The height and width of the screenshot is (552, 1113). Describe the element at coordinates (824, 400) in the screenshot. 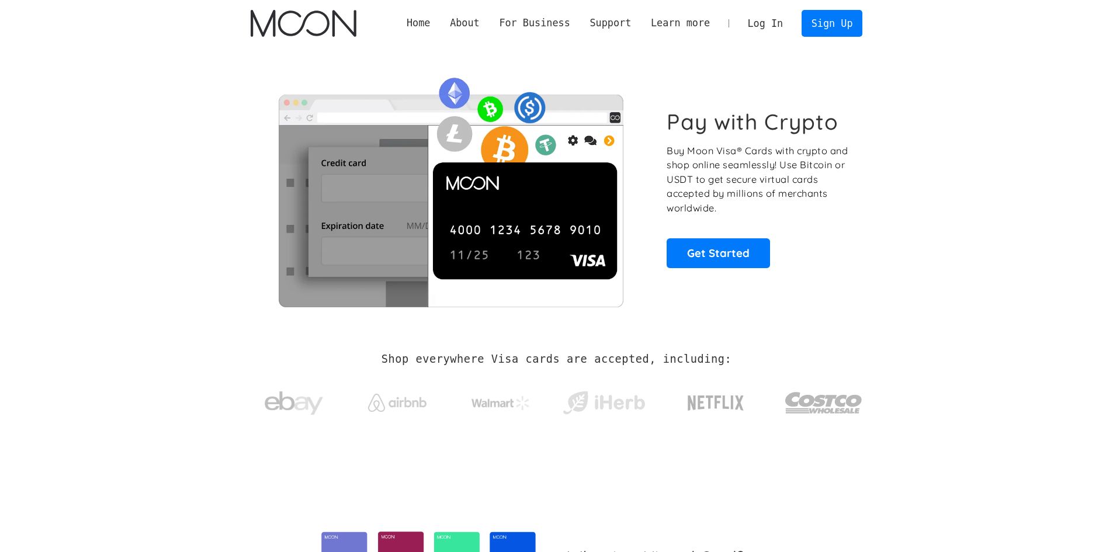

I see `a: Costco` at that location.